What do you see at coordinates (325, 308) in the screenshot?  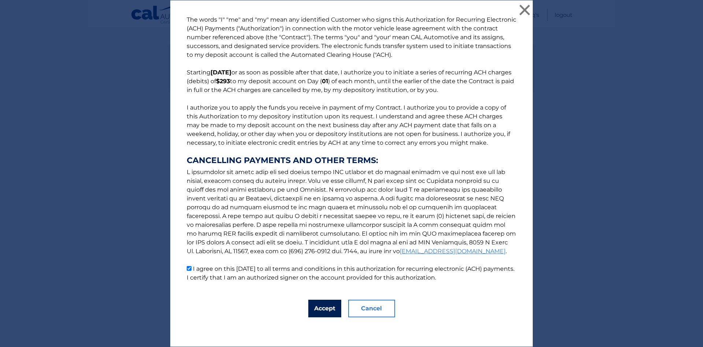 I see `button: Accept` at bounding box center [325, 308].